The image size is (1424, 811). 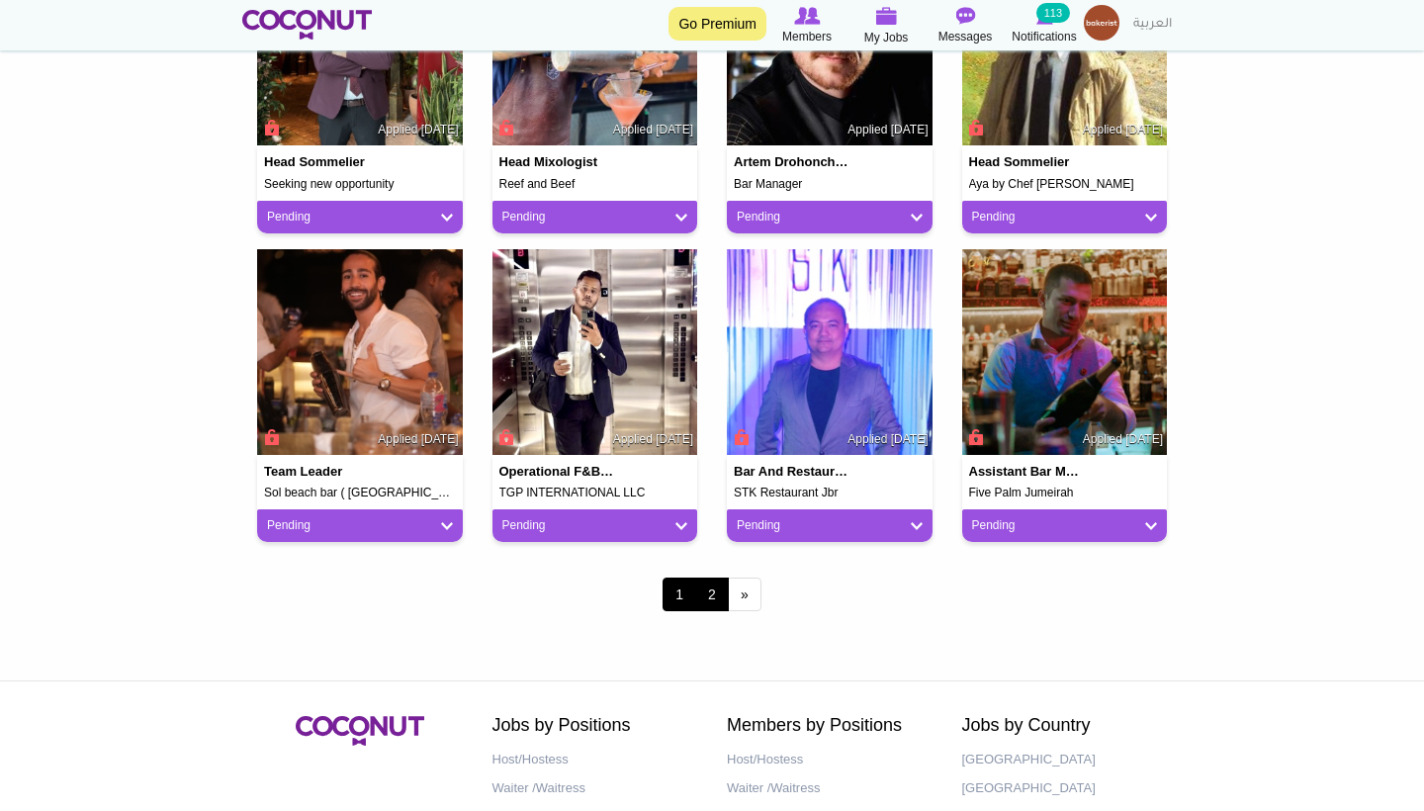 I want to click on span: Notifications, so click(x=1043, y=37).